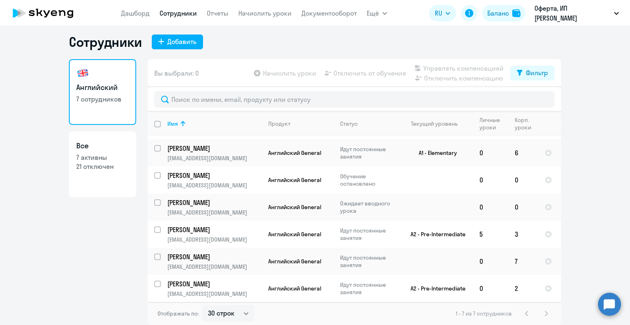 The width and height of the screenshot is (630, 325). I want to click on button: Добавить, so click(177, 42).